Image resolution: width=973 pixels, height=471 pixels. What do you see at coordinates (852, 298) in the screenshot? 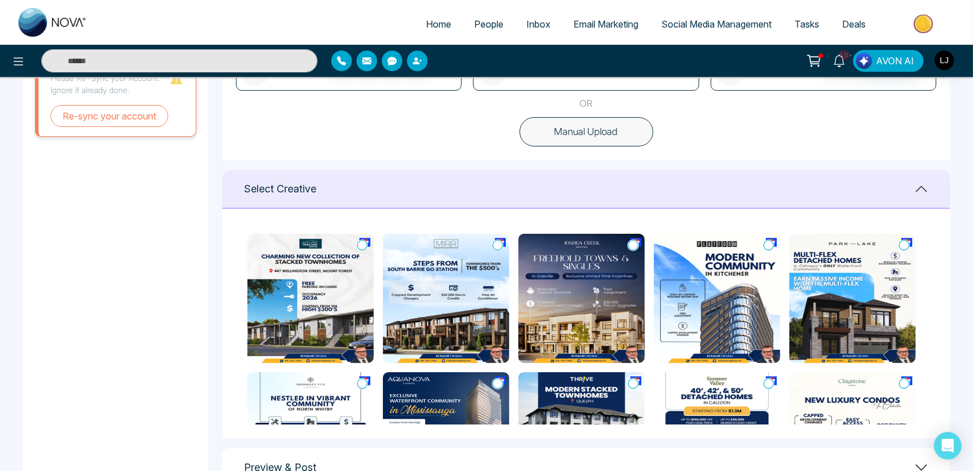
I see `img: Park and Lake in Oshawa (4).png` at bounding box center [852, 298].